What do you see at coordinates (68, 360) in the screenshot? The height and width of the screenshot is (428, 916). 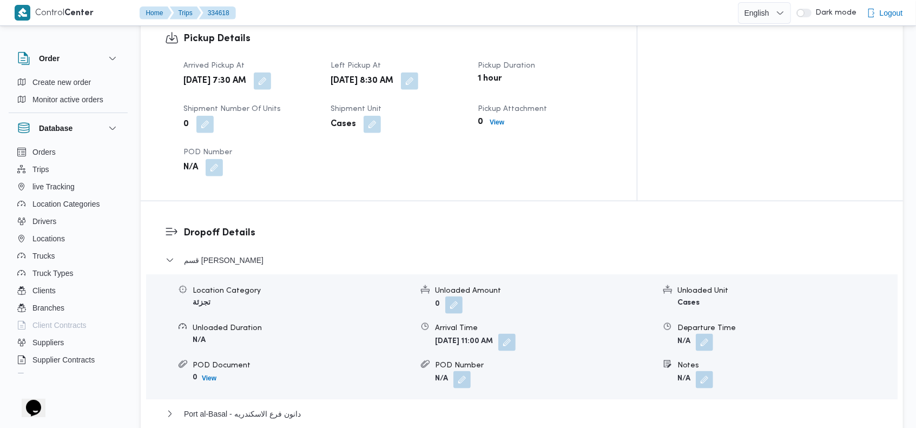 I see `button: Supplier Contracts` at bounding box center [68, 360].